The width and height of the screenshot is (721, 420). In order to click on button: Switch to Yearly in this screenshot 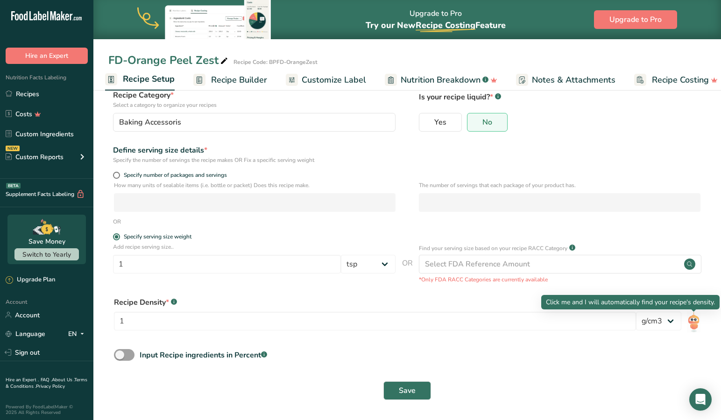, I will do `click(47, 254)`.